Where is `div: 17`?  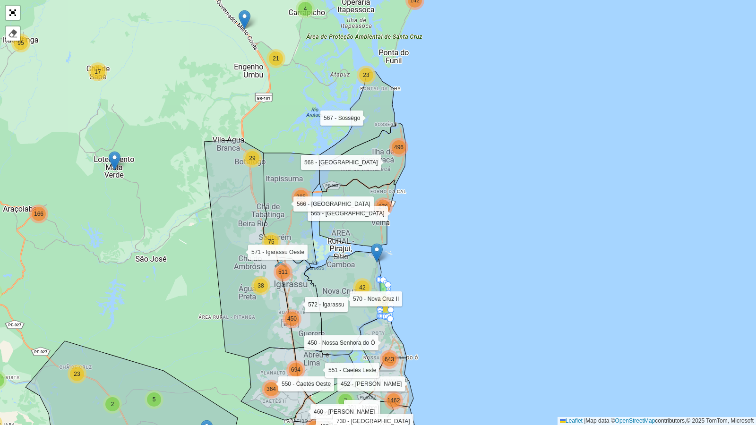 div: 17 is located at coordinates (98, 72).